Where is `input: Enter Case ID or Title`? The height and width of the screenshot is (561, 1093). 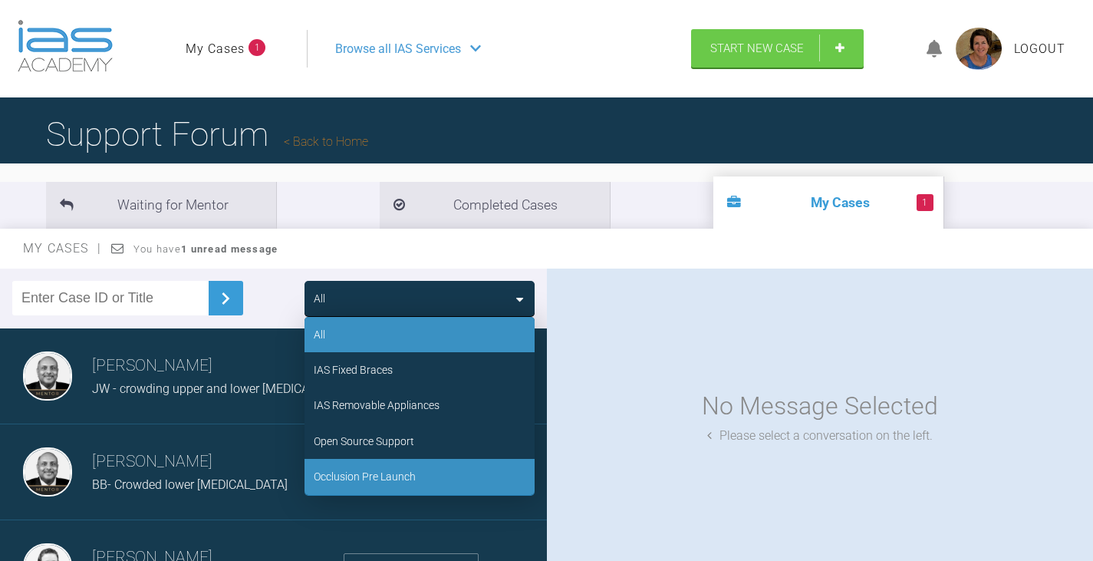
input: Enter Case ID or Title is located at coordinates (110, 298).